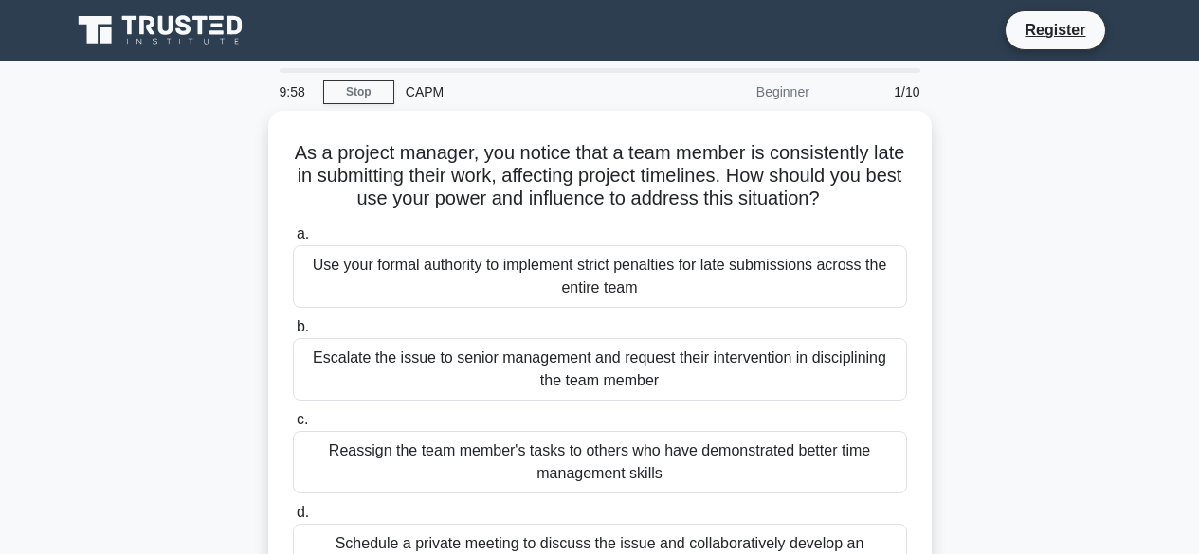  Describe the element at coordinates (600, 370) in the screenshot. I see `div: Escalate the issue to senior management and request their intervention in disciplining the team m...` at that location.